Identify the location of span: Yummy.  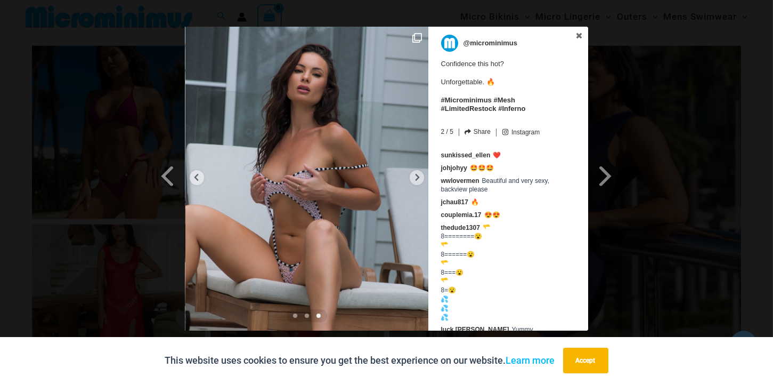
(523, 329).